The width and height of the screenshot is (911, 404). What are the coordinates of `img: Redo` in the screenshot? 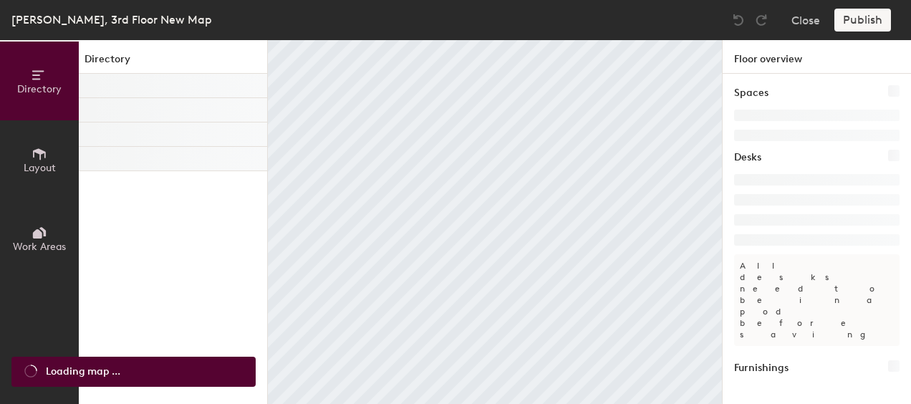 It's located at (761, 20).